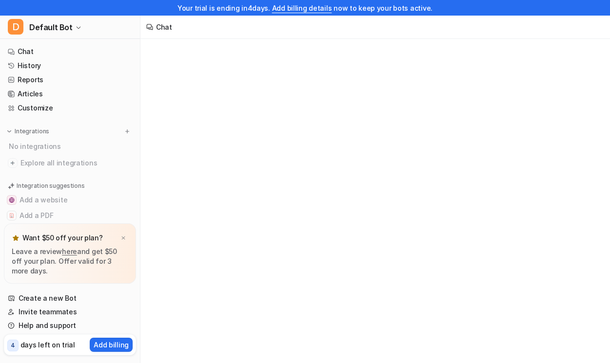  Describe the element at coordinates (13, 346) in the screenshot. I see `p: 4` at that location.